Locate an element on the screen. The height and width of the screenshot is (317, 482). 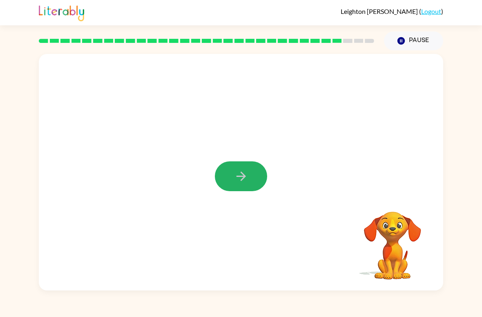
a: Logout is located at coordinates (431, 11).